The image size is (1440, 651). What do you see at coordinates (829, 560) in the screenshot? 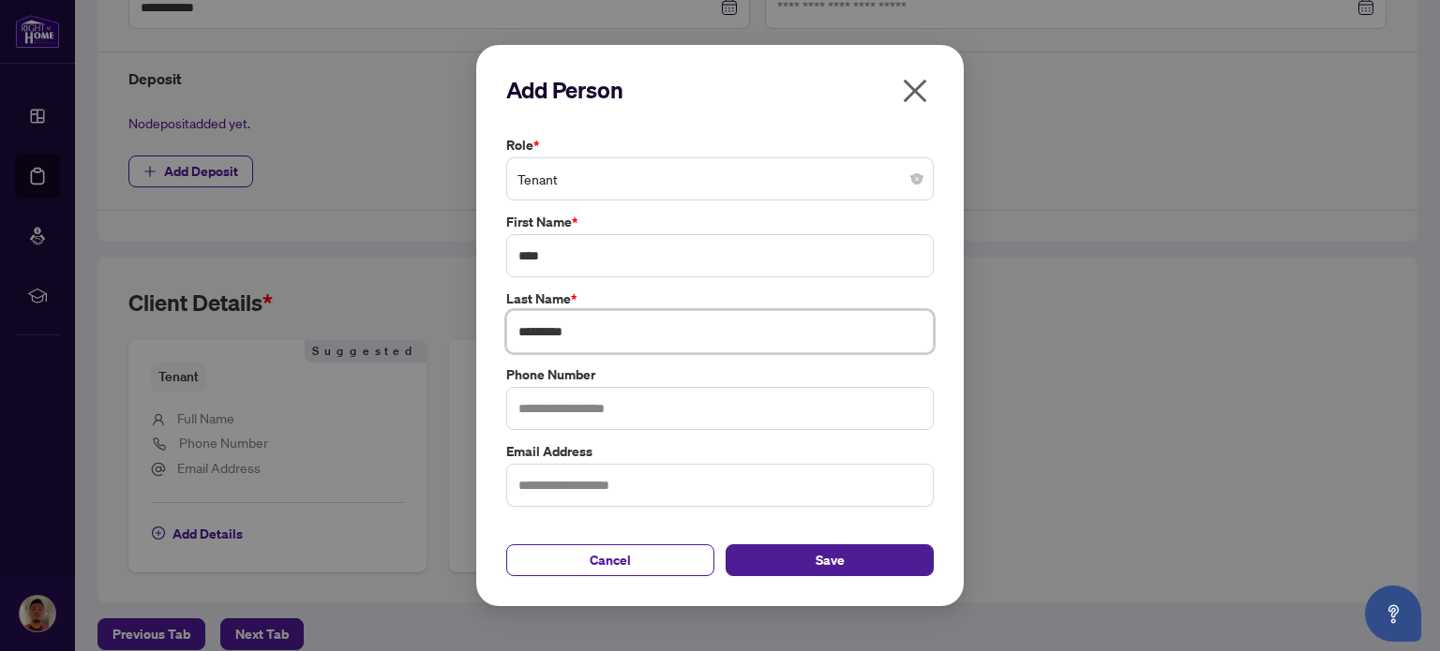
I see `span: Save` at bounding box center [829, 560].